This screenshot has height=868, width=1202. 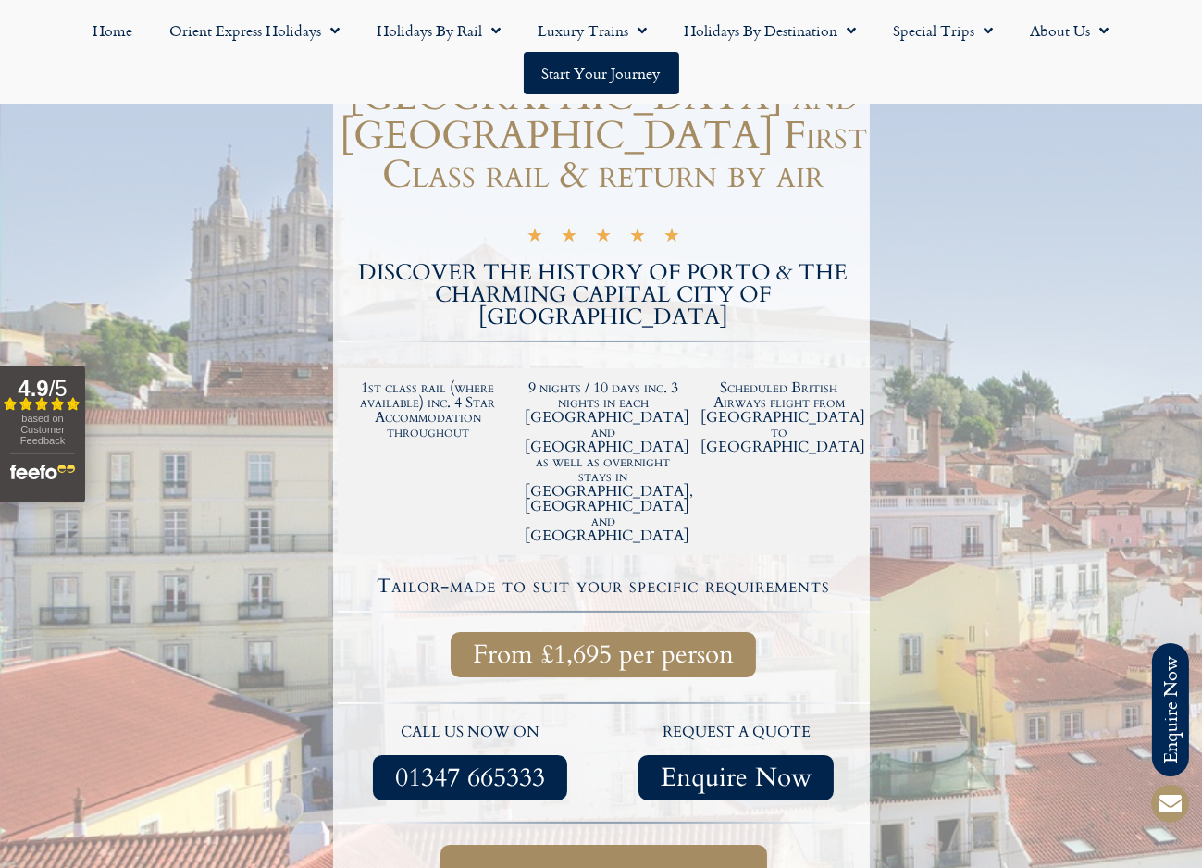 I want to click on a: Holidays by Destination, so click(x=771, y=31).